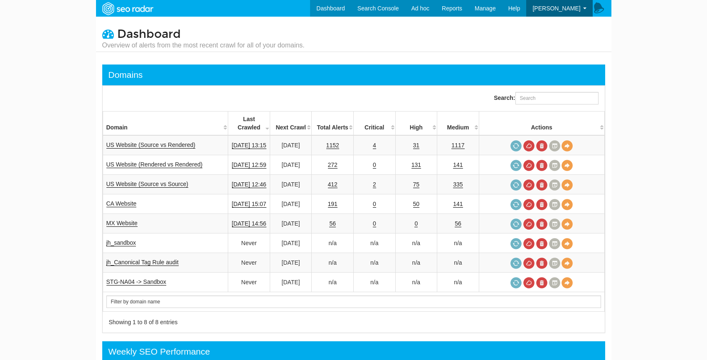  What do you see at coordinates (416, 123) in the screenshot?
I see `th: High: activate to sort column descending` at bounding box center [416, 123].